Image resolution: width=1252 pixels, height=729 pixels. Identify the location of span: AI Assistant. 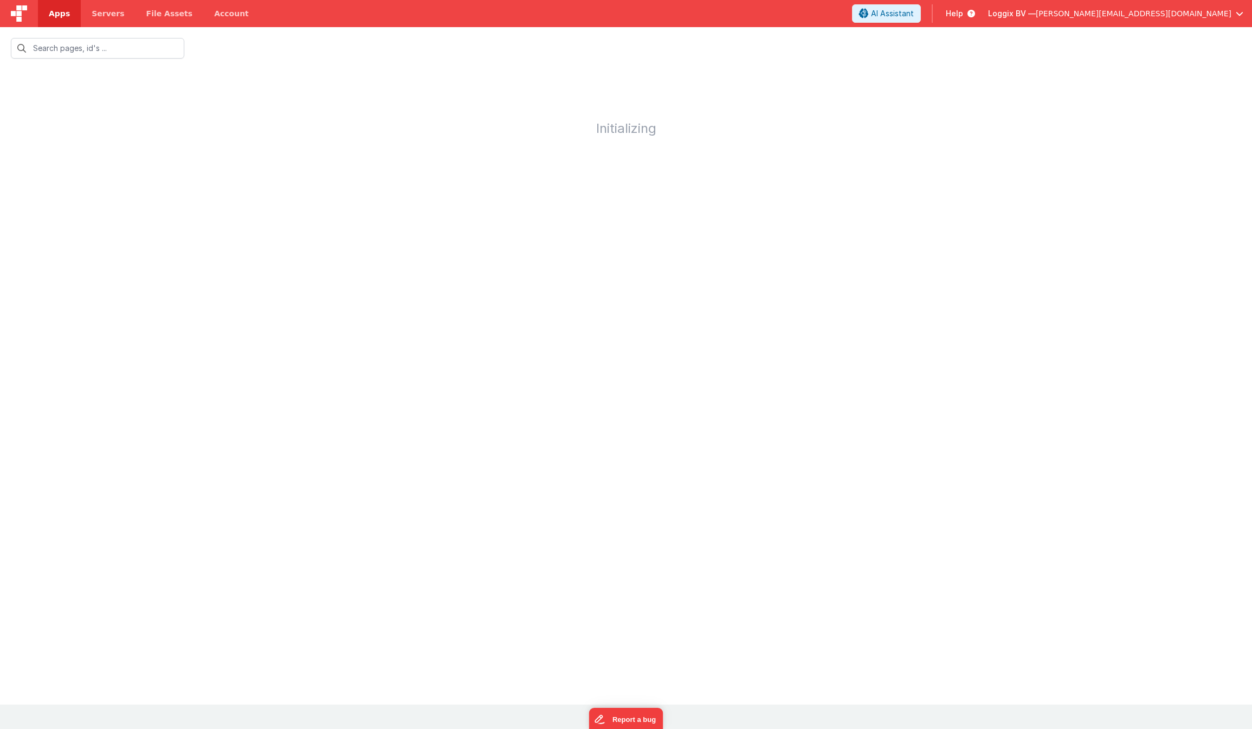
(892, 14).